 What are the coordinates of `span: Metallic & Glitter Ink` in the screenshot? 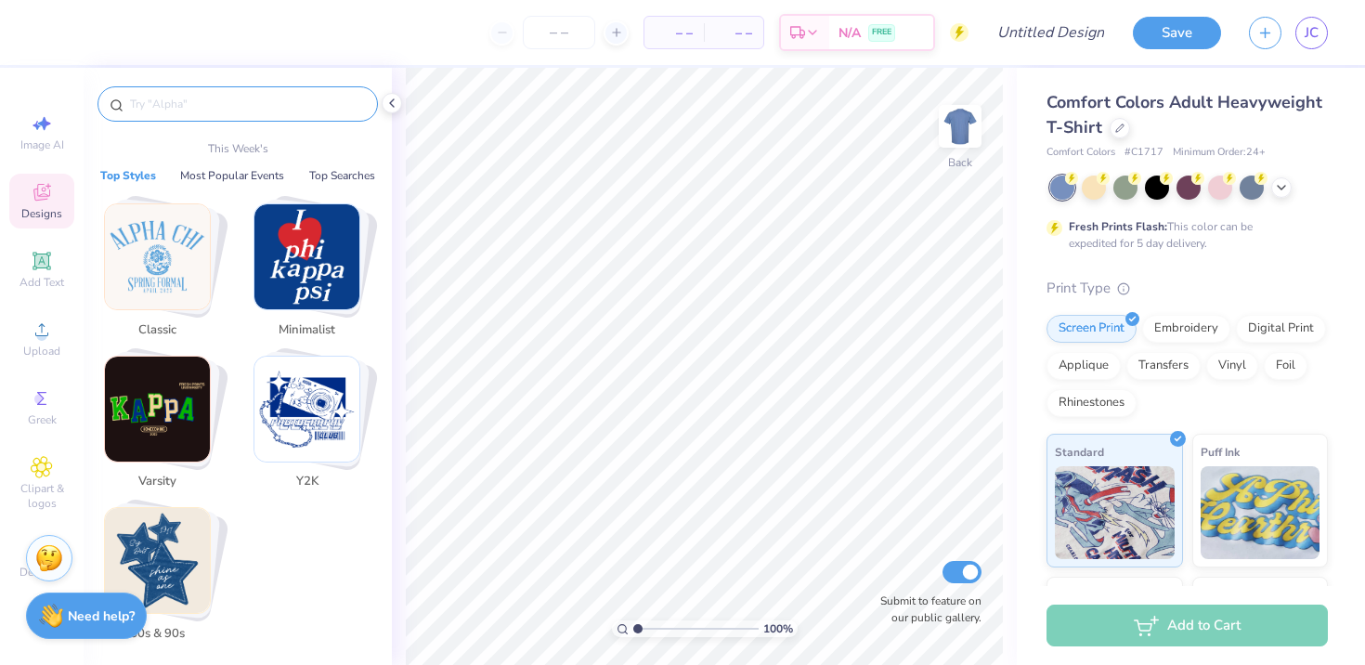 It's located at (1255, 594).